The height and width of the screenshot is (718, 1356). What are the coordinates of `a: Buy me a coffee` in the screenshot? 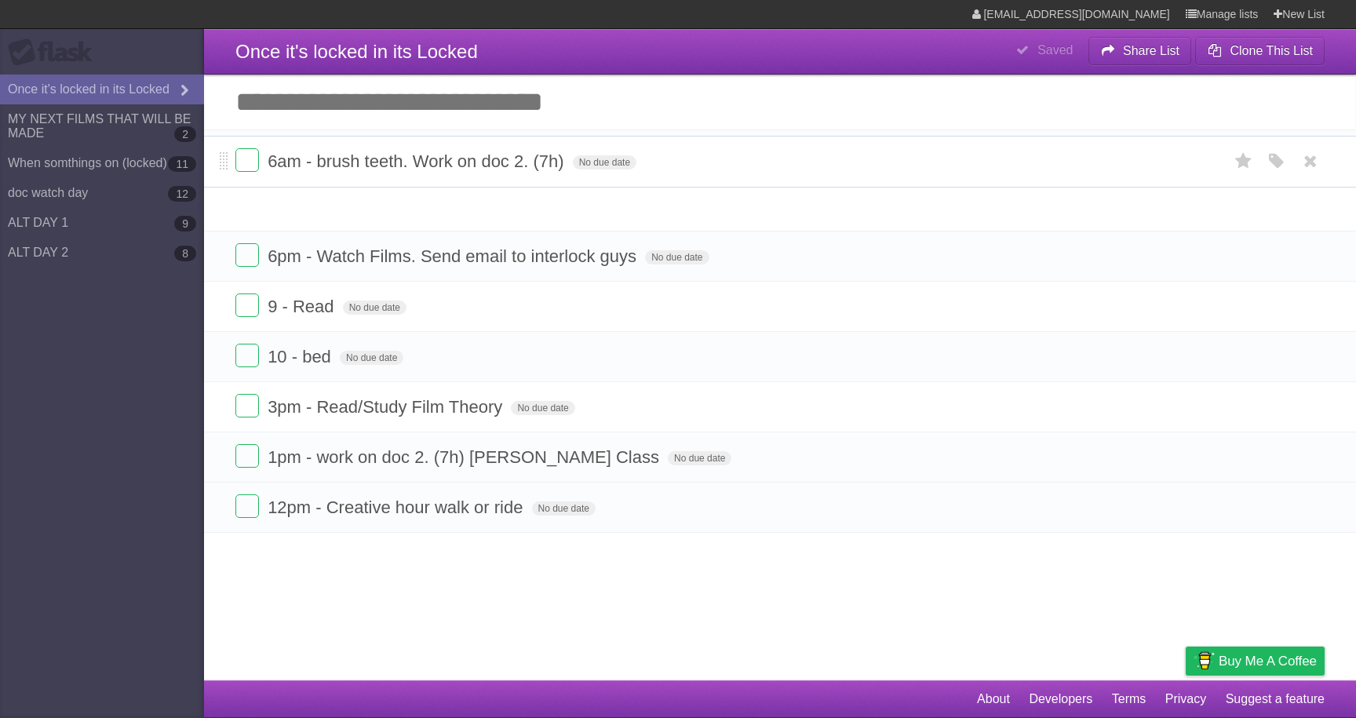 It's located at (1254, 661).